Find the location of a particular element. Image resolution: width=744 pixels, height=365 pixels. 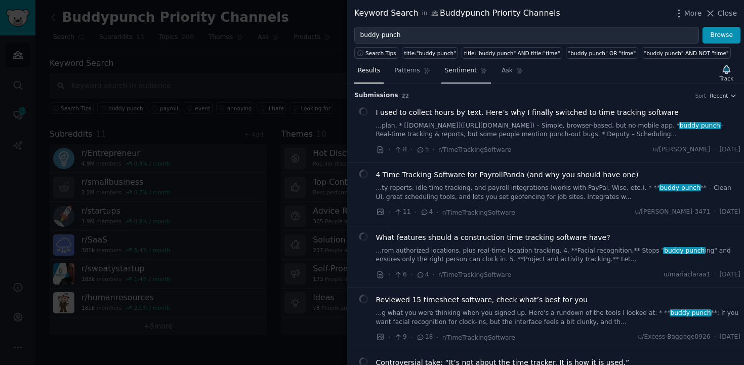

span: 22 is located at coordinates (405, 96).